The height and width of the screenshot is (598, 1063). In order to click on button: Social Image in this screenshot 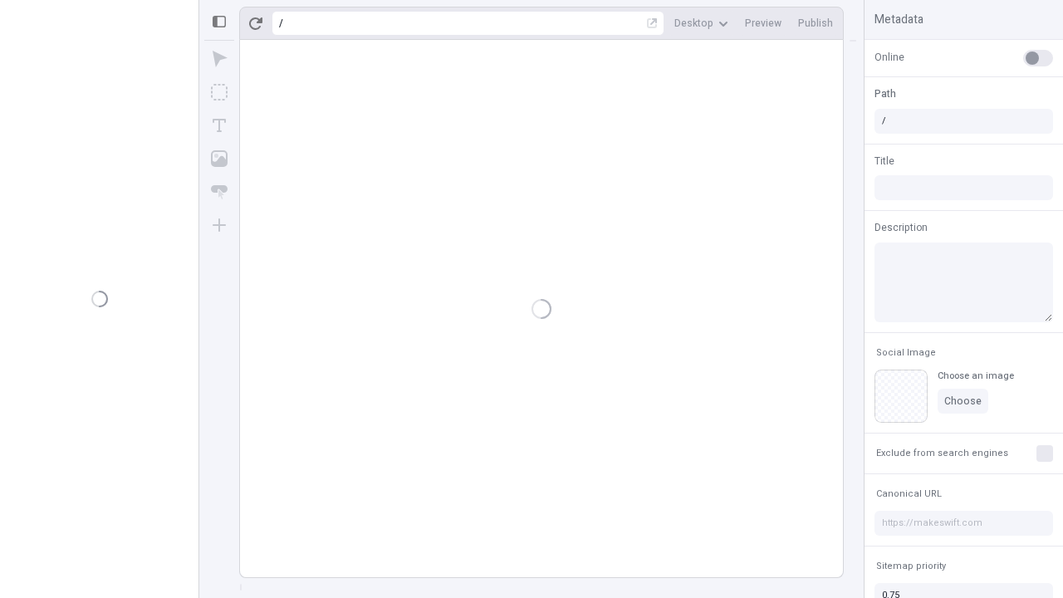, I will do `click(906, 353)`.